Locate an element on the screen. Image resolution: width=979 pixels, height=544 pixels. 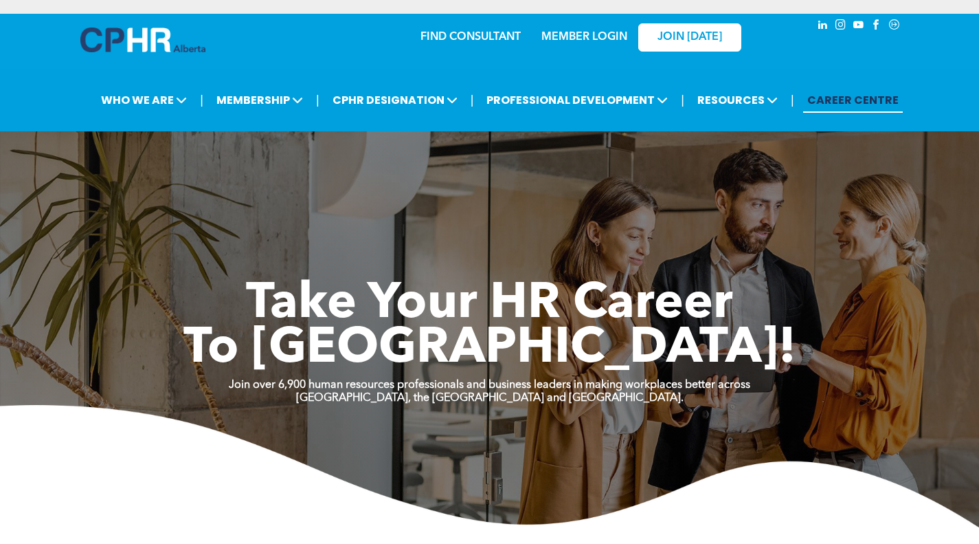
strong: Join over 6,900 human resources professionals and business leaders in making workplaces better ac... is located at coordinates (489, 385).